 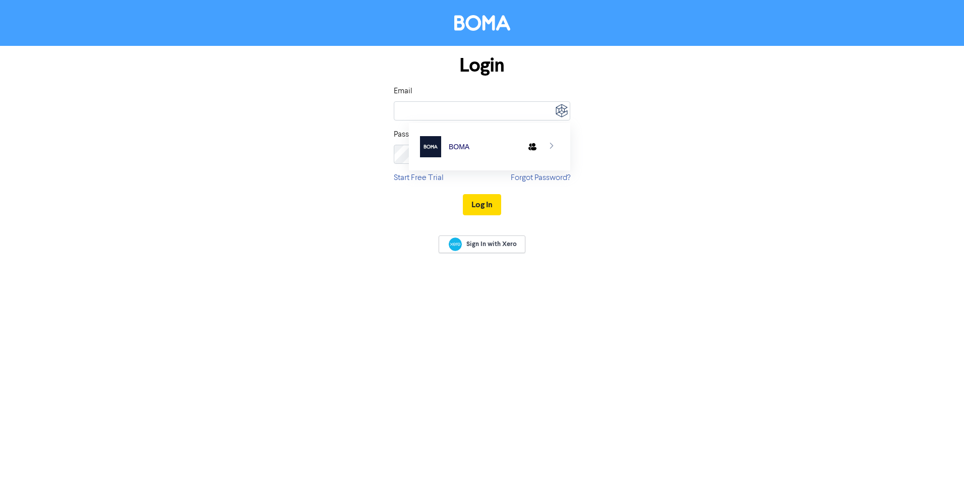 I want to click on div: Chat Widget, so click(x=939, y=457).